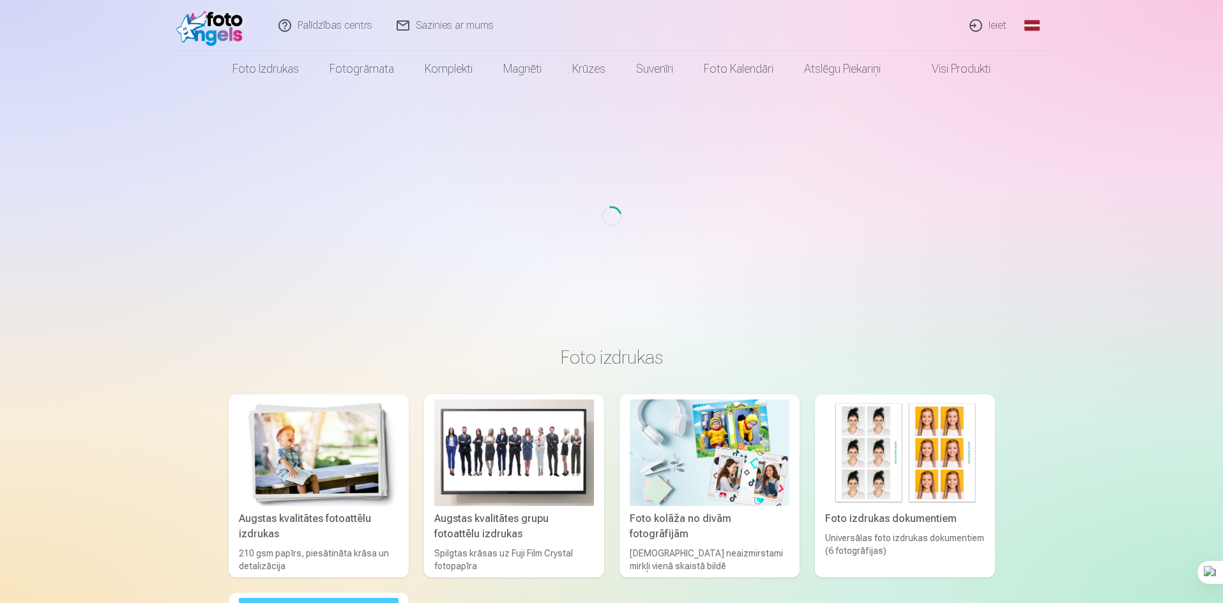 The width and height of the screenshot is (1223, 603). What do you see at coordinates (522, 69) in the screenshot?
I see `a: Magnēti` at bounding box center [522, 69].